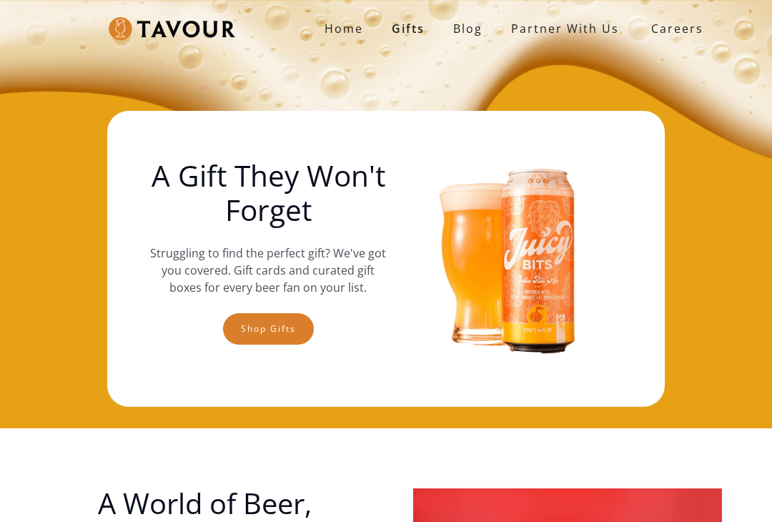 This screenshot has height=522, width=772. What do you see at coordinates (677, 29) in the screenshot?
I see `strong: Careers` at bounding box center [677, 29].